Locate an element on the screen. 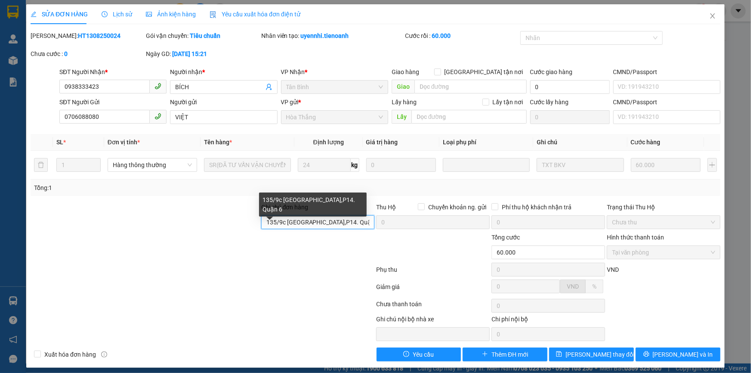  span: user-add is located at coordinates (269, 87).